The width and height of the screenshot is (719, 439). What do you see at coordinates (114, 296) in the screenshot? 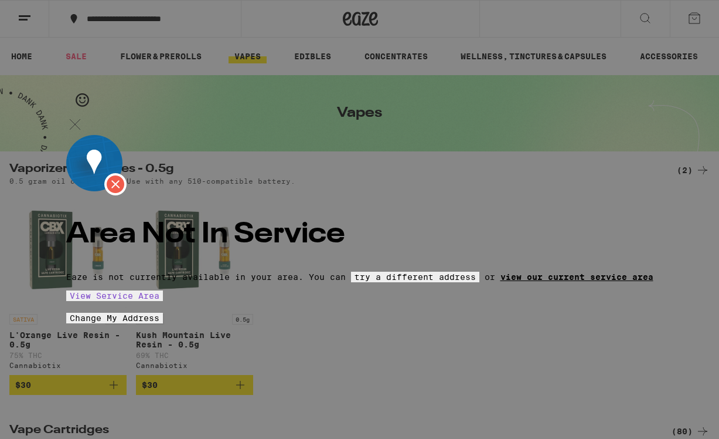
I see `button: View Service Area` at bounding box center [114, 296].